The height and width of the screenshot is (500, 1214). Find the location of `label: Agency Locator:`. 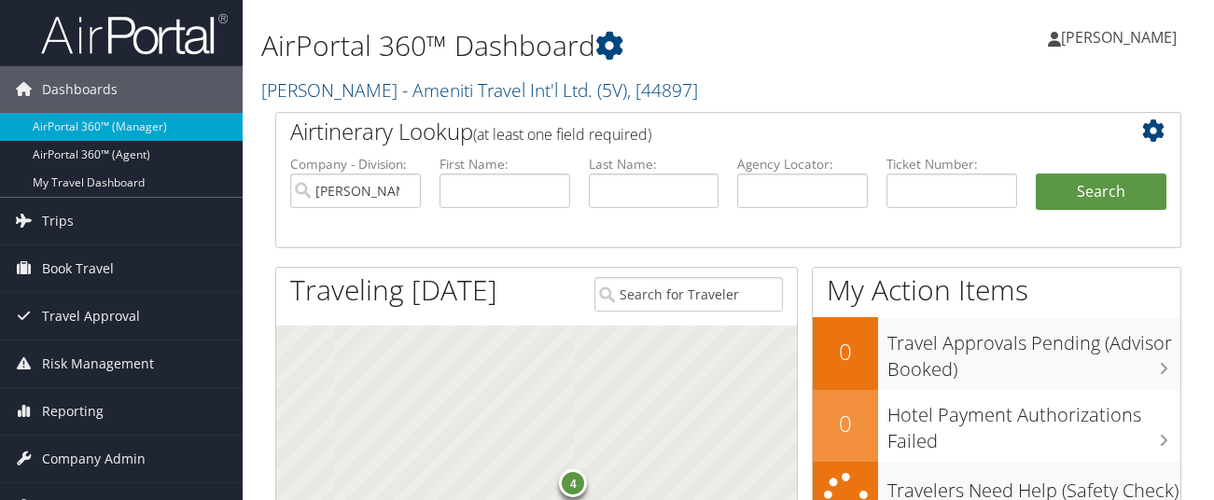

label: Agency Locator: is located at coordinates (803, 164).